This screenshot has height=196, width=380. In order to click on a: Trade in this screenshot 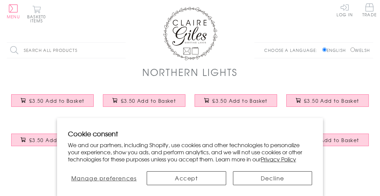, I will do `click(369, 11)`.